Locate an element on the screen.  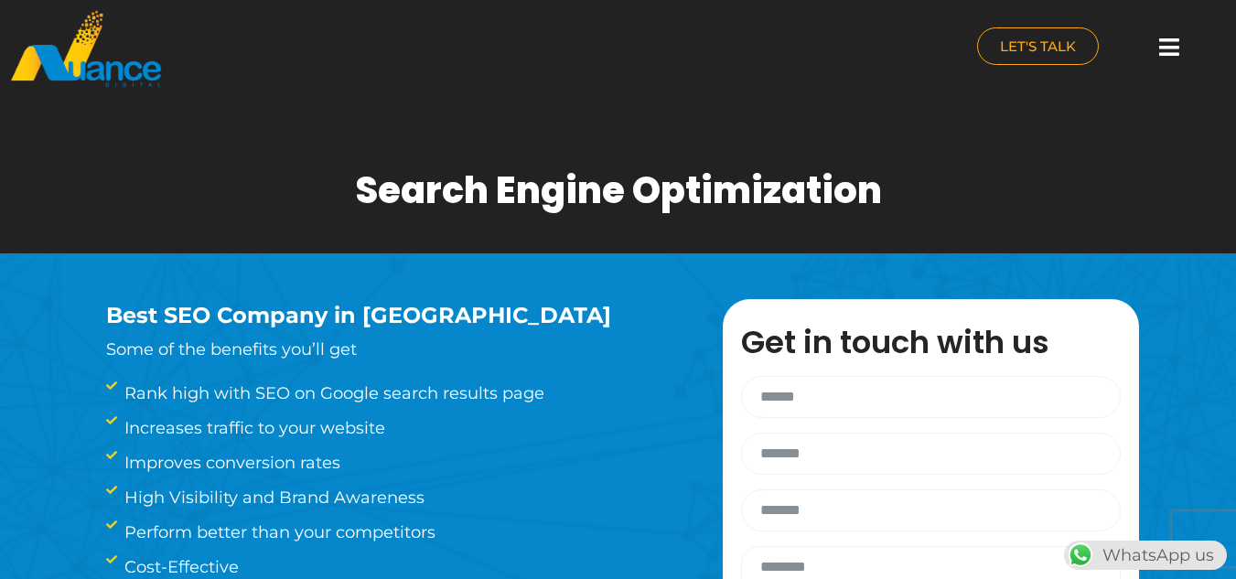
span: Rank high with SEO on Google search results page is located at coordinates (332, 393).